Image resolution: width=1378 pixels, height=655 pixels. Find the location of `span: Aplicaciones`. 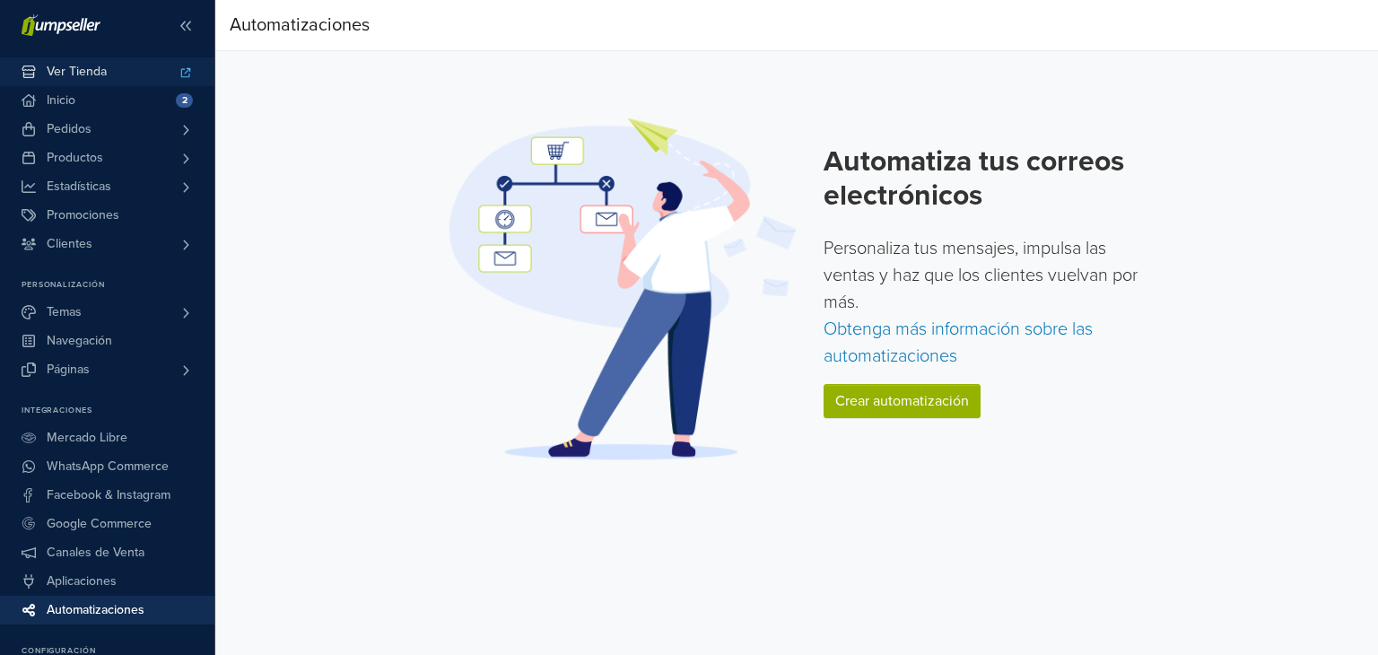

span: Aplicaciones is located at coordinates (82, 581).